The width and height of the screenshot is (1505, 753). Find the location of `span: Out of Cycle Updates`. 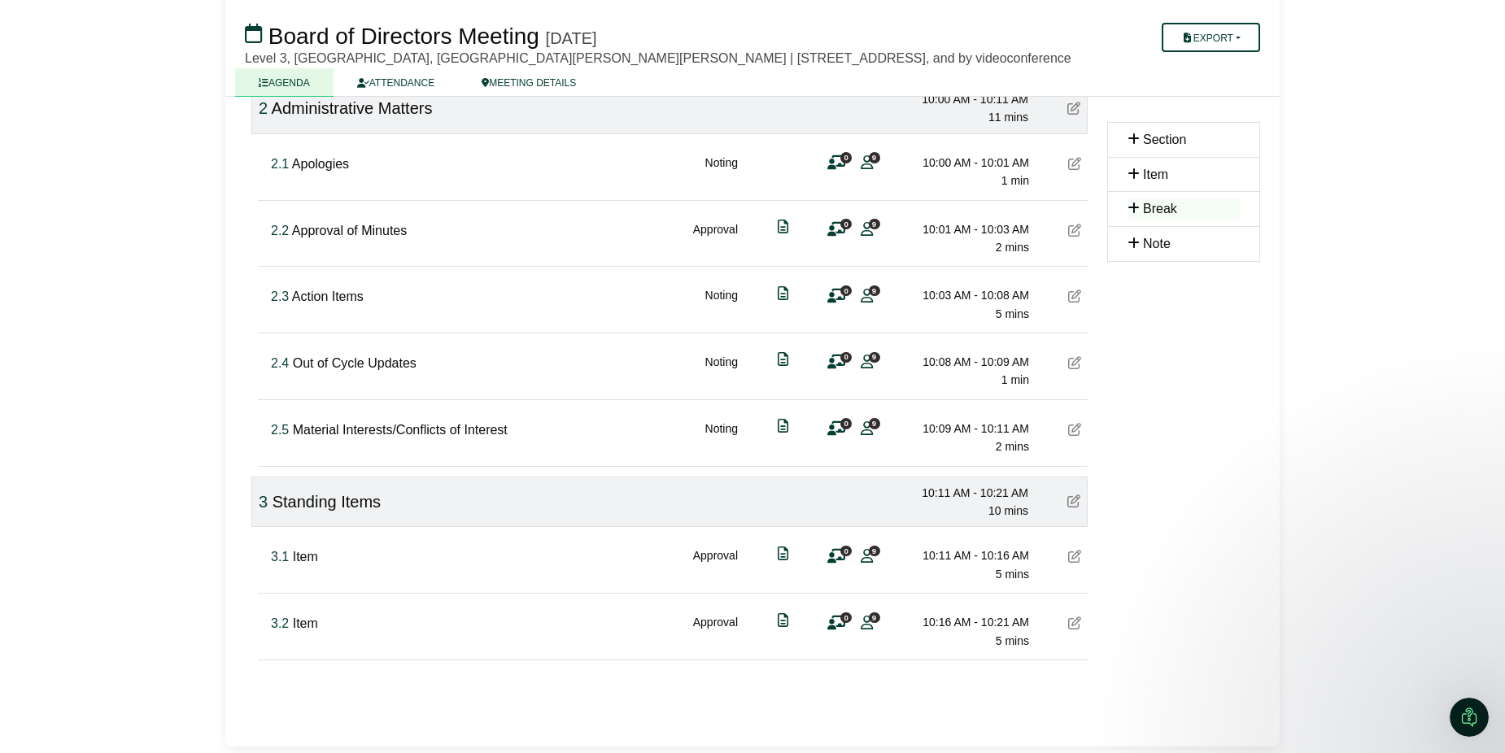

span: Out of Cycle Updates is located at coordinates (355, 363).